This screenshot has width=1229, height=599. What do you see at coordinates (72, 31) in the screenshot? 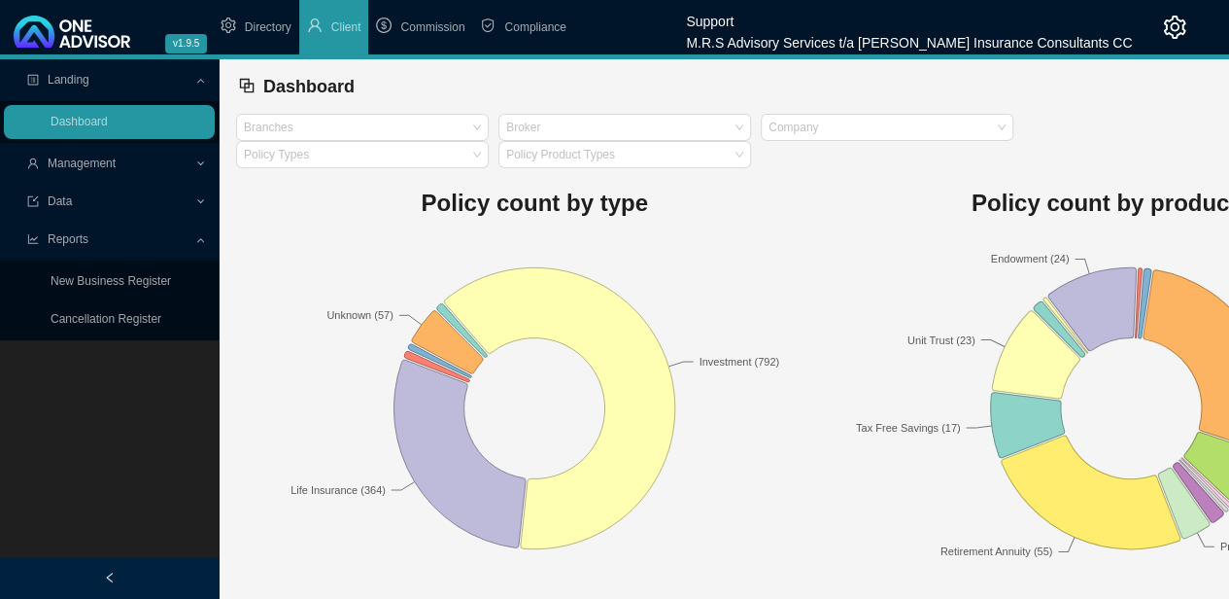
I see `img: 2df55531c6924b55f21c4cf5d4484680-logo-light.svg` at bounding box center [72, 31].